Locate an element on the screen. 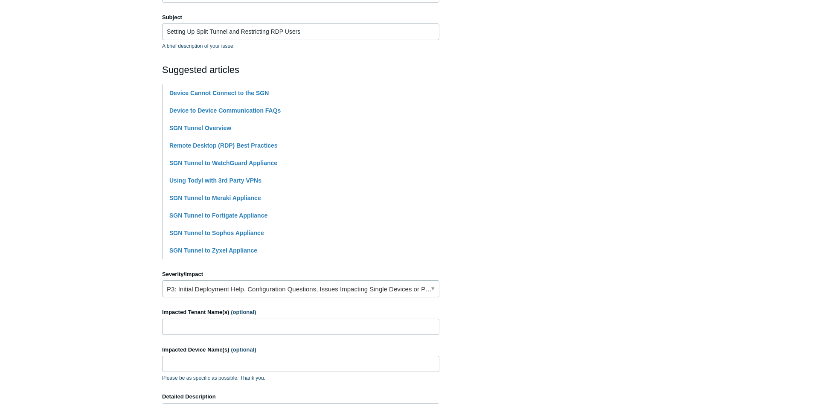 Image resolution: width=819 pixels, height=404 pixels. a: SGN Tunnel to Meraki Appliance is located at coordinates (215, 198).